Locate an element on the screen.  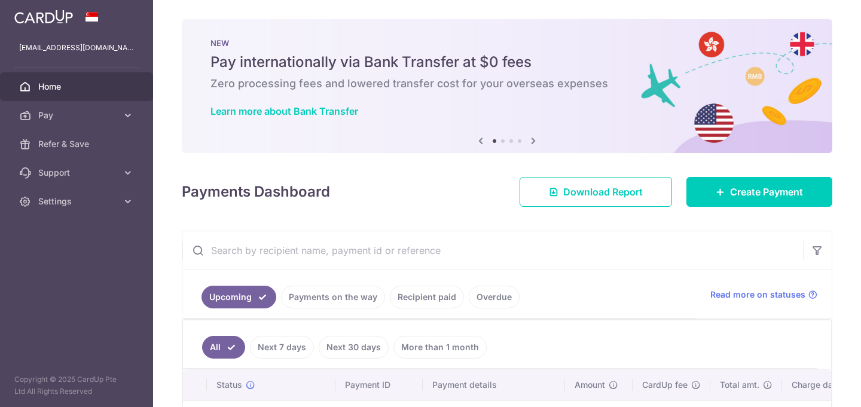
img: CardUp is located at coordinates (44, 17).